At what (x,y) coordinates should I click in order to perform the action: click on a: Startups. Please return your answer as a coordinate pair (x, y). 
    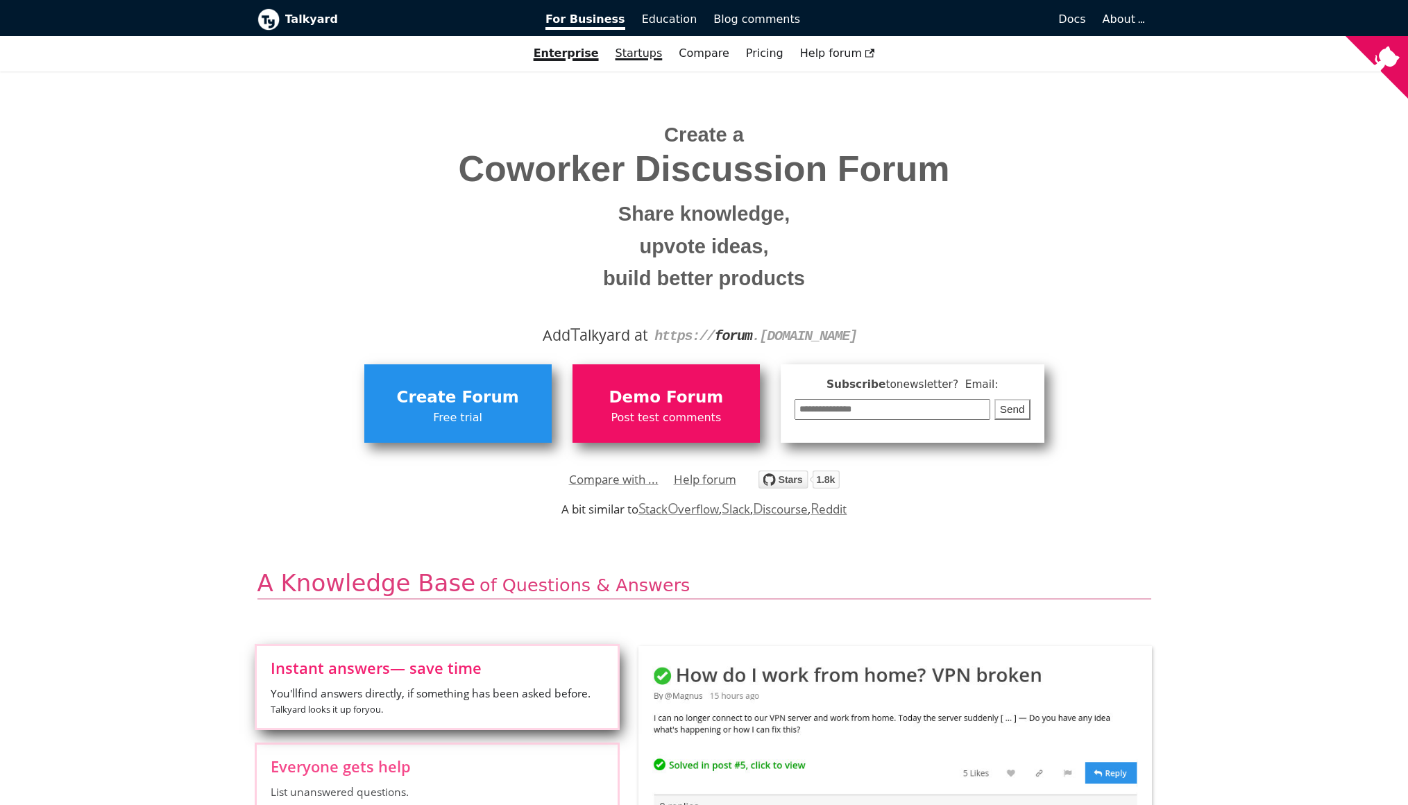
    Looking at the image, I should click on (639, 53).